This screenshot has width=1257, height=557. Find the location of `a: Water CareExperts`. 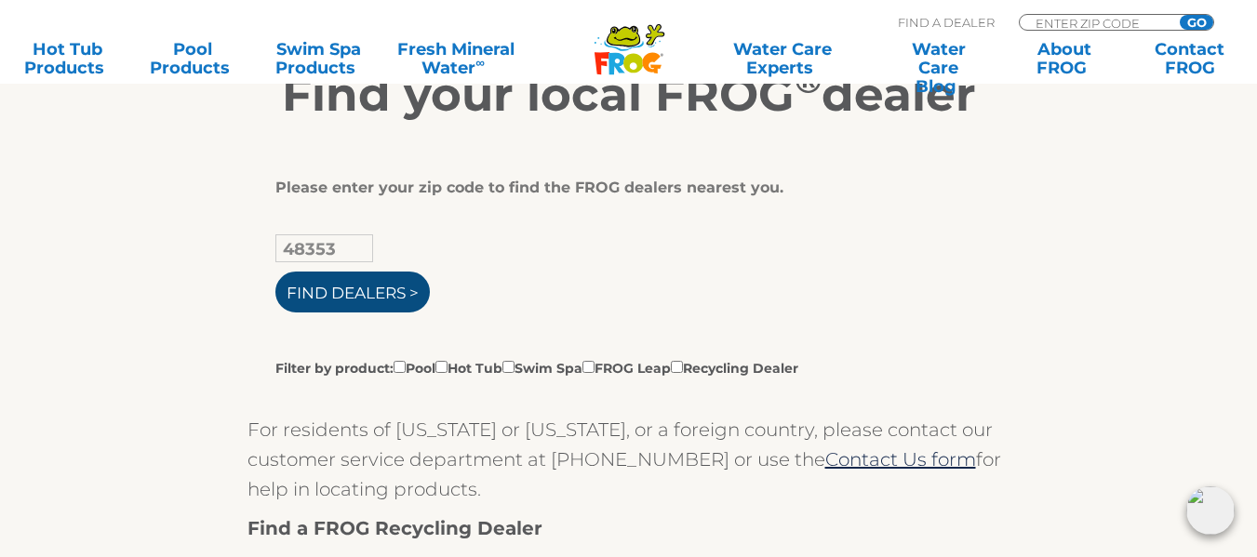

a: Water CareExperts is located at coordinates (783, 59).